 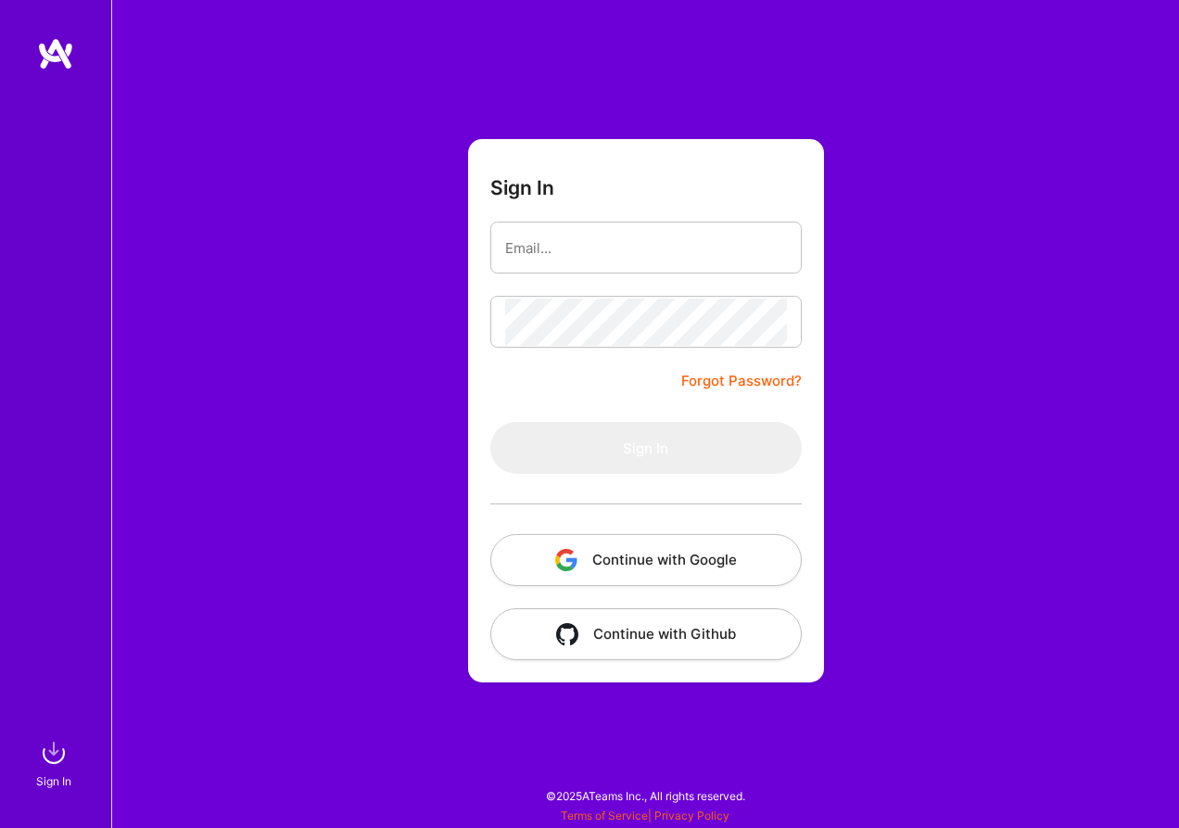 What do you see at coordinates (646, 448) in the screenshot?
I see `button: Sign In` at bounding box center [646, 448].